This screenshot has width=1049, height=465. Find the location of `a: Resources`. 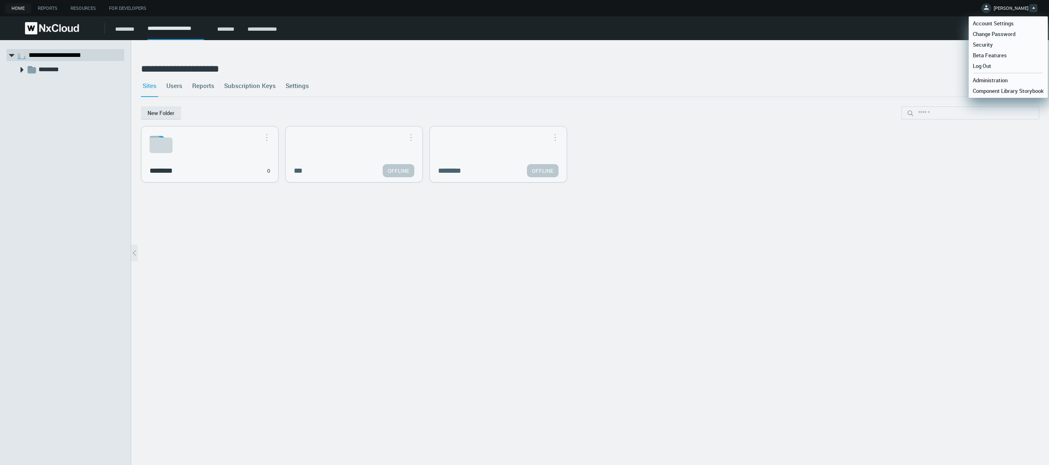

a: Resources is located at coordinates (83, 8).